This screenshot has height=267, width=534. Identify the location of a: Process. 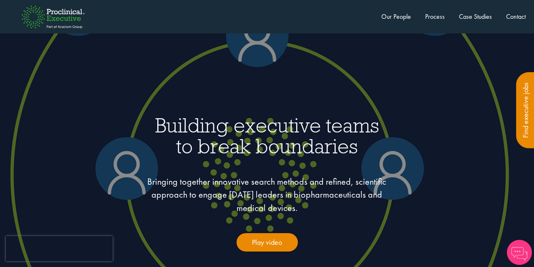
(435, 16).